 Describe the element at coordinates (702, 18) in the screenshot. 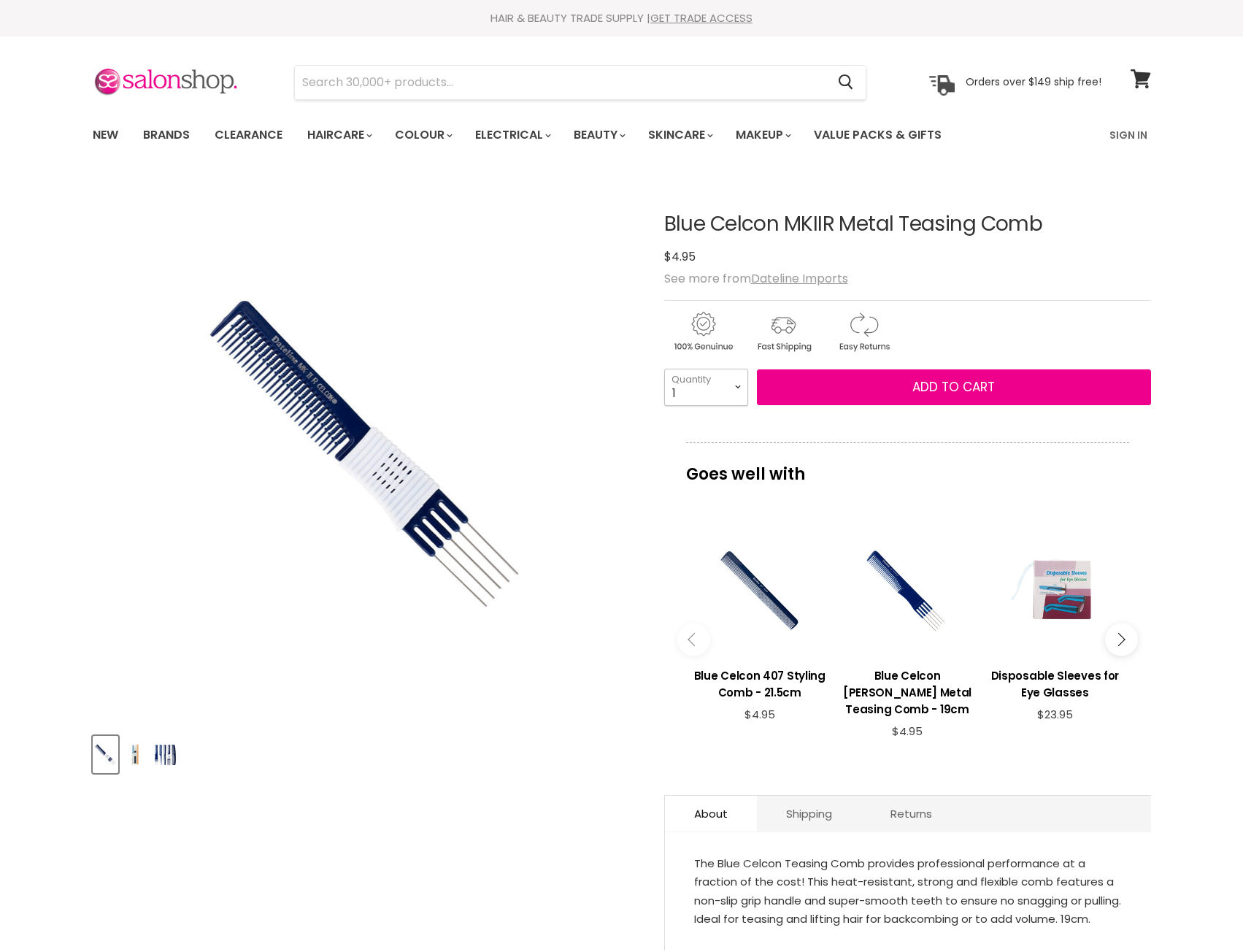

I see `a: GET TRADE ACCESS` at that location.